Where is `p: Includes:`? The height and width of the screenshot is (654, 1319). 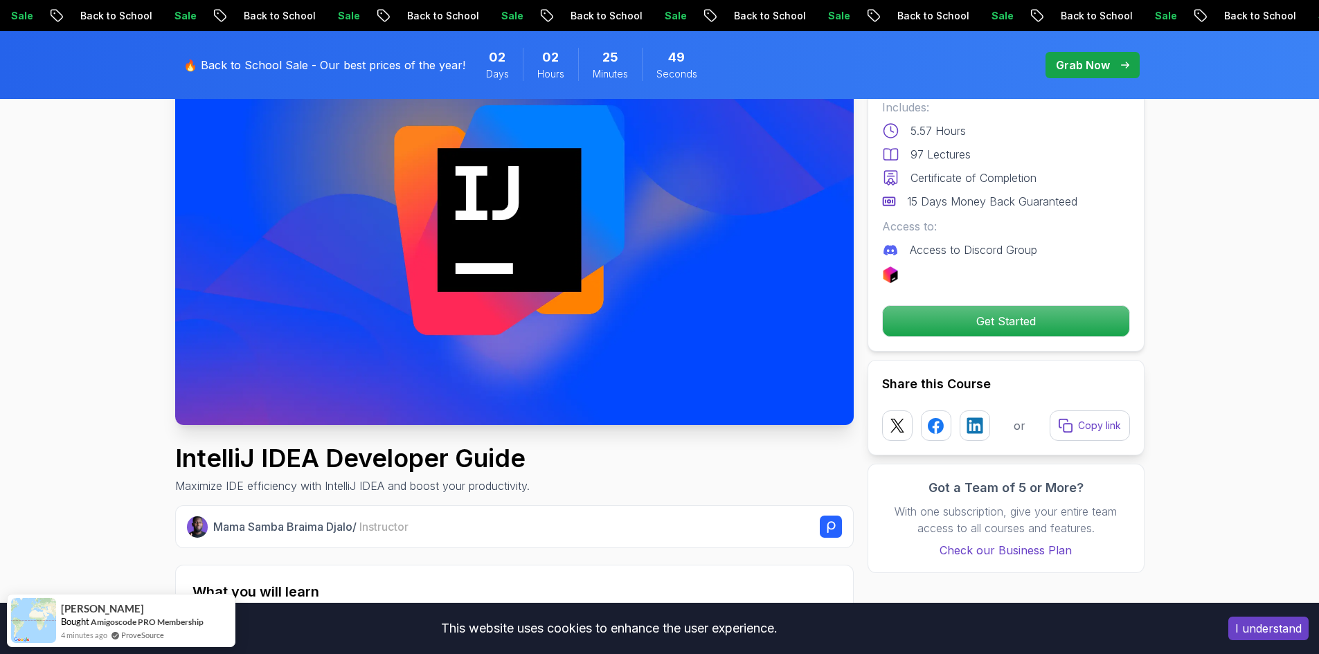 p: Includes: is located at coordinates (1006, 107).